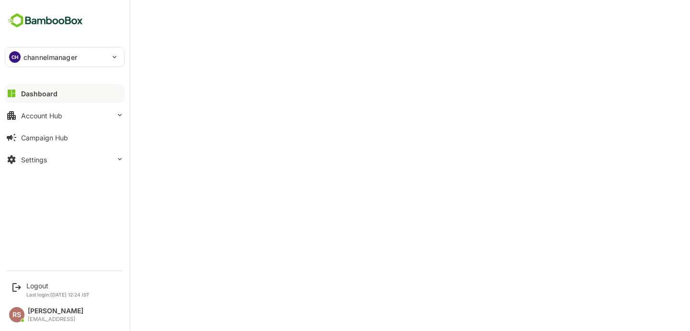 The height and width of the screenshot is (331, 690). I want to click on div: Account Hub, so click(42, 116).